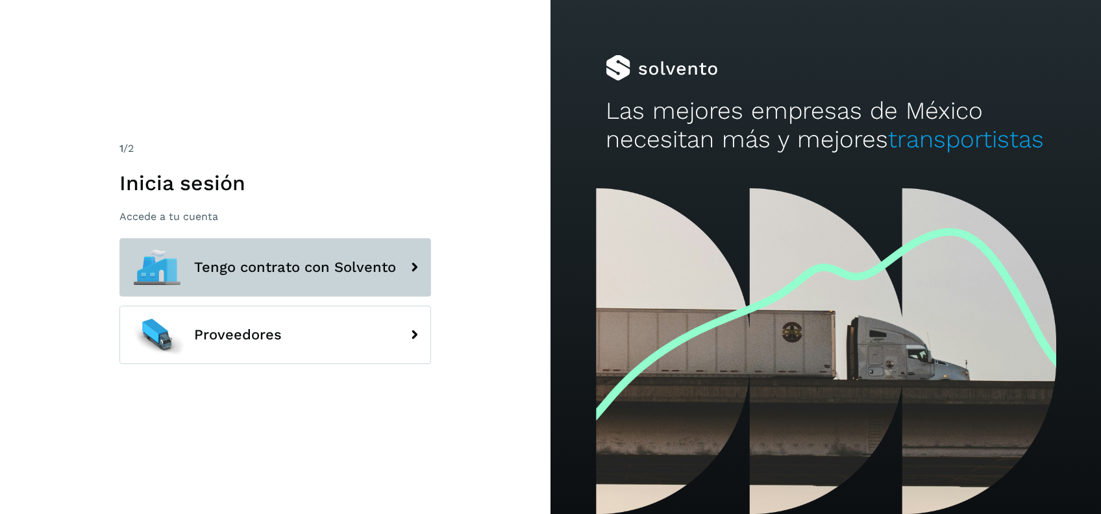  I want to click on button: Tengo contrato con Solvento, so click(275, 267).